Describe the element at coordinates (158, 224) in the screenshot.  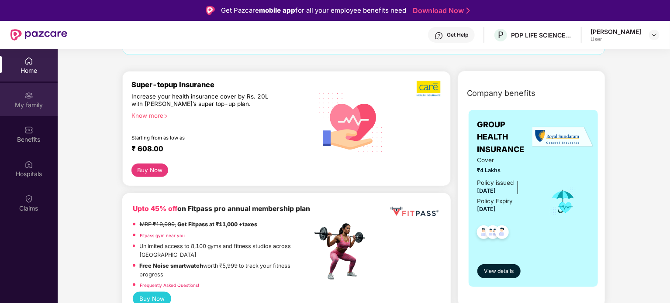
I see `del: MRP ₹19,999,` at that location.